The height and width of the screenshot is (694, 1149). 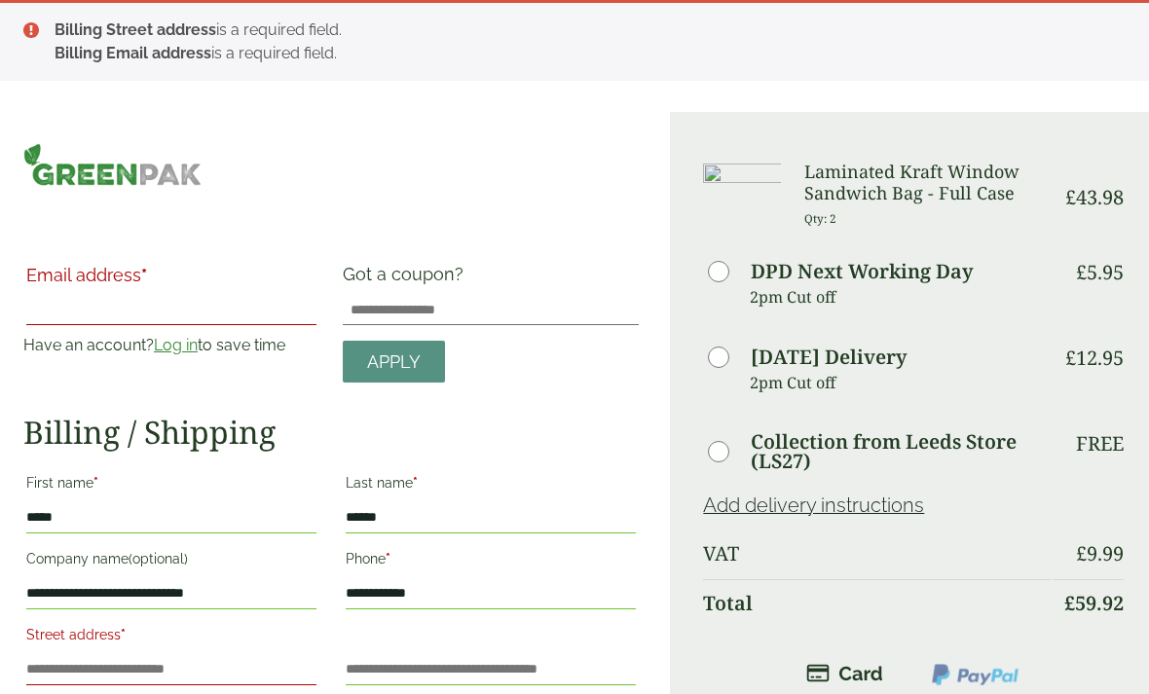 What do you see at coordinates (491, 562) in the screenshot?
I see `label: Phone` at bounding box center [491, 562].